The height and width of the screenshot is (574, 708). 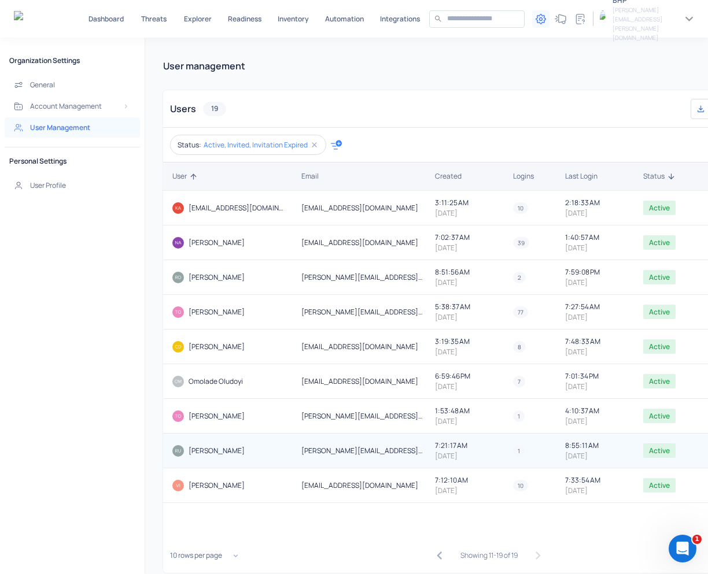 I want to click on div: Documentation, so click(x=580, y=19).